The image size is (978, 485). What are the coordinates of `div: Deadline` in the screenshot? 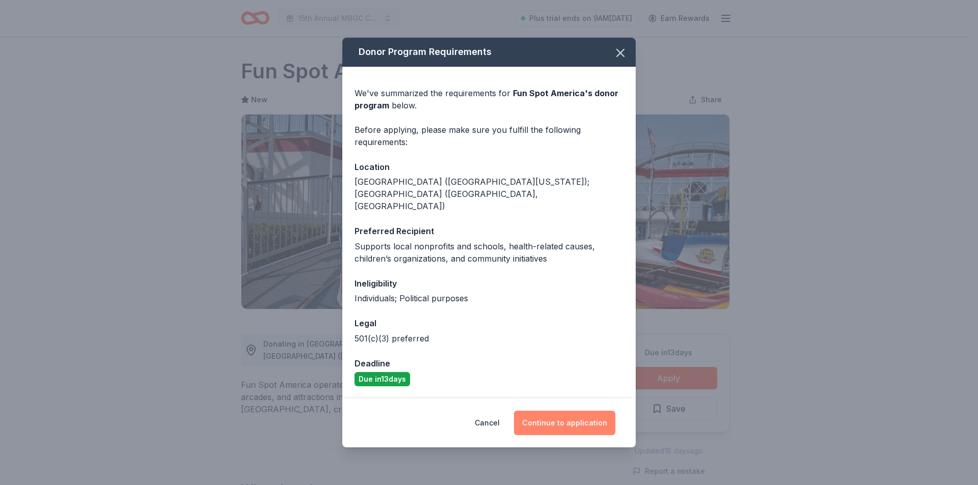 It's located at (489, 364).